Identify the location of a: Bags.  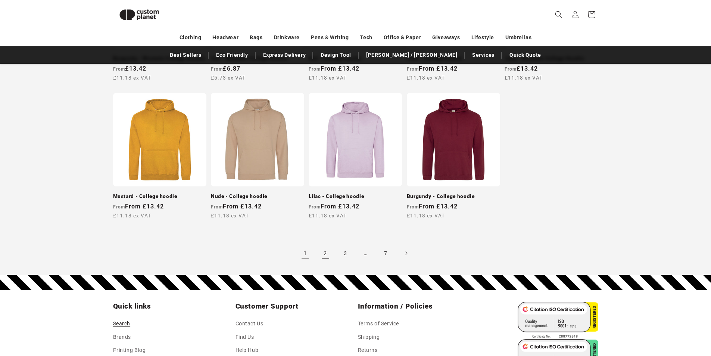
(256, 37).